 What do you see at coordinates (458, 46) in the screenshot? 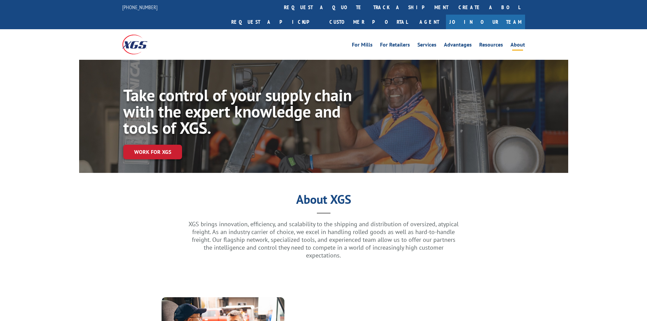
I see `a: Advantages` at bounding box center [458, 46].